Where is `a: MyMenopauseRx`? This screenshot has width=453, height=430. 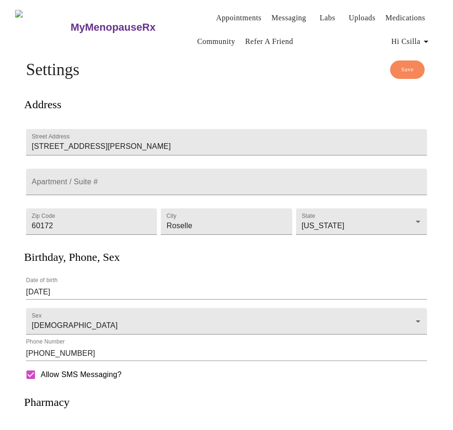
a: MyMenopauseRx is located at coordinates (131, 27).